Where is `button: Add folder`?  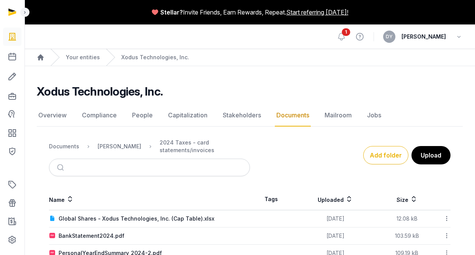 button: Add folder is located at coordinates (386, 155).